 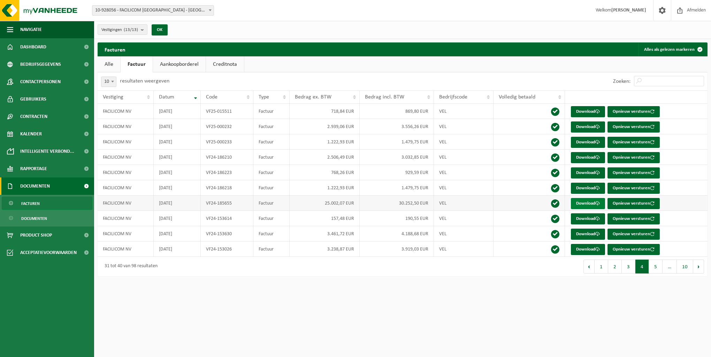 I want to click on td: VF24-185655, so click(x=227, y=203).